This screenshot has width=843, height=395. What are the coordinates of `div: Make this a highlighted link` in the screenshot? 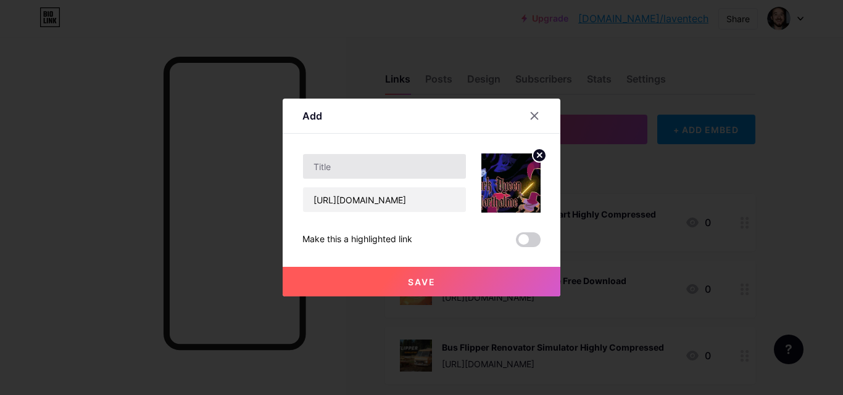 It's located at (357, 240).